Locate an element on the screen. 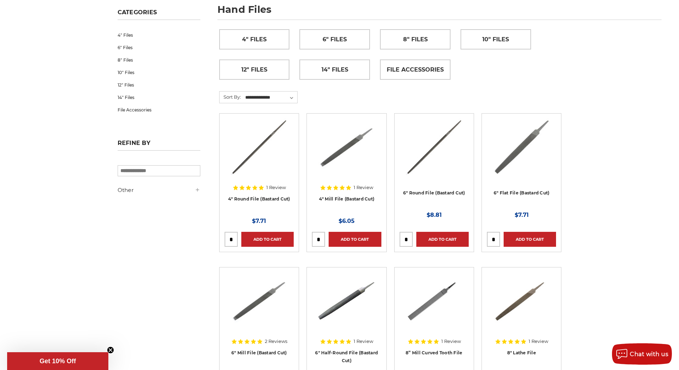 This screenshot has height=370, width=679. a: 4 Inch Round File Bastard Cut, Double Cut is located at coordinates (259, 153).